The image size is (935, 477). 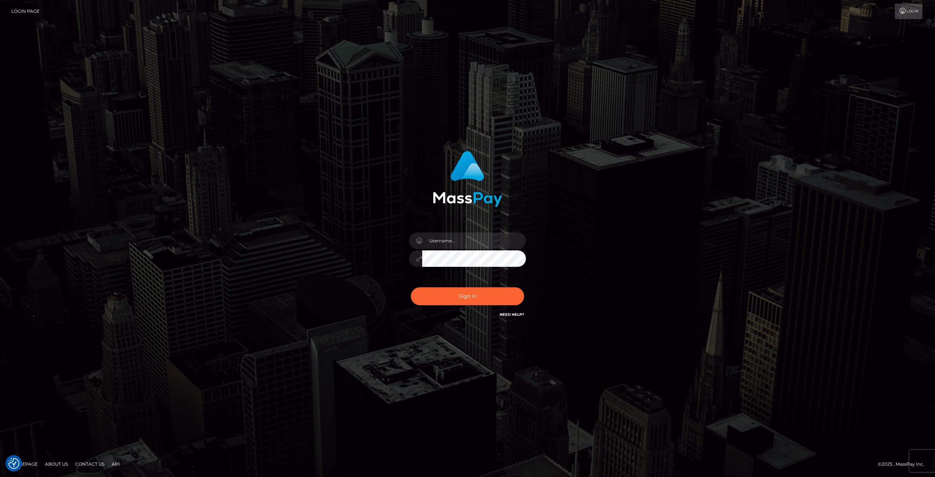 What do you see at coordinates (474, 240) in the screenshot?
I see `input: Username...` at bounding box center [474, 240].